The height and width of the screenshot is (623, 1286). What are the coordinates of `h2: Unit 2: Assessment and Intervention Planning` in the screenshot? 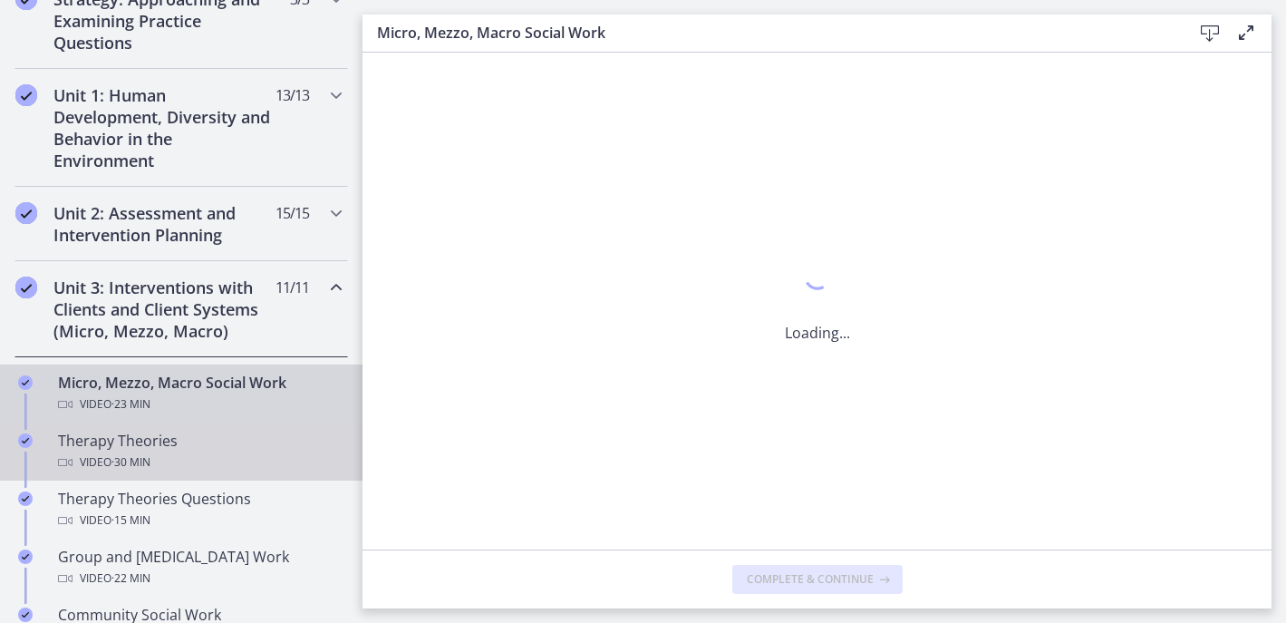 It's located at (164, 224).